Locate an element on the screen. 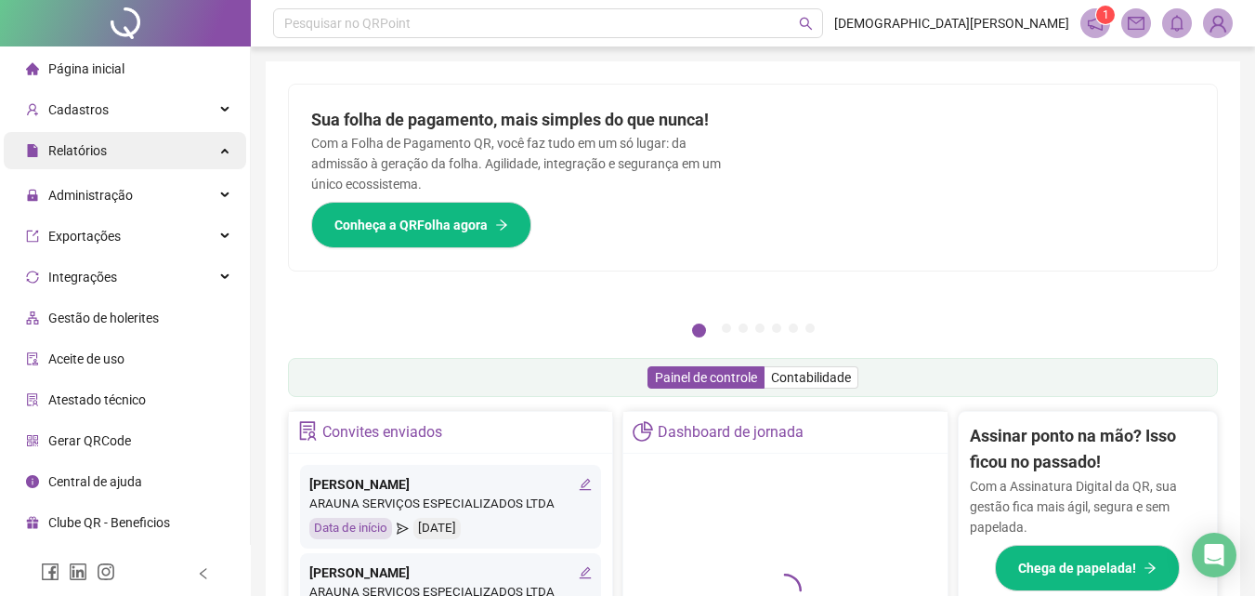 This screenshot has width=1255, height=596. span: pie-chart is located at coordinates (642, 430).